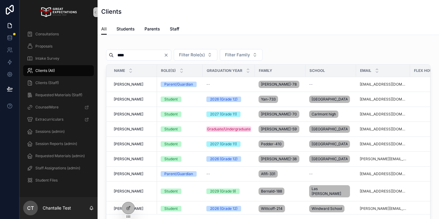  What do you see at coordinates (56, 144) in the screenshot?
I see `span: Session Reports (admin)` at bounding box center [56, 144].